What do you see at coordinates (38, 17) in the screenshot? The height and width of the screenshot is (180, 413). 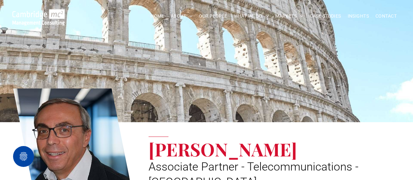 I see `img: Go to Homepage` at bounding box center [38, 17].